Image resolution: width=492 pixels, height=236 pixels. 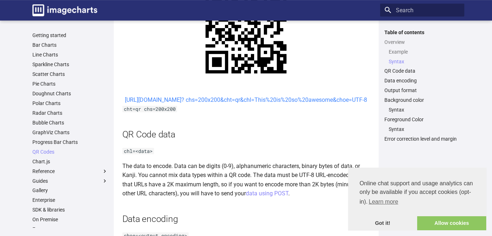 What do you see at coordinates (70, 220) in the screenshot?
I see `a: On Premise` at bounding box center [70, 220].